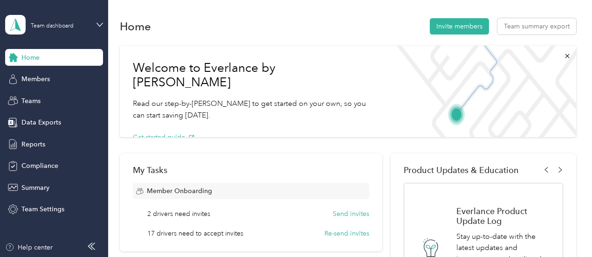 This screenshot has height=257, width=592. I want to click on h1: Home, so click(135, 26).